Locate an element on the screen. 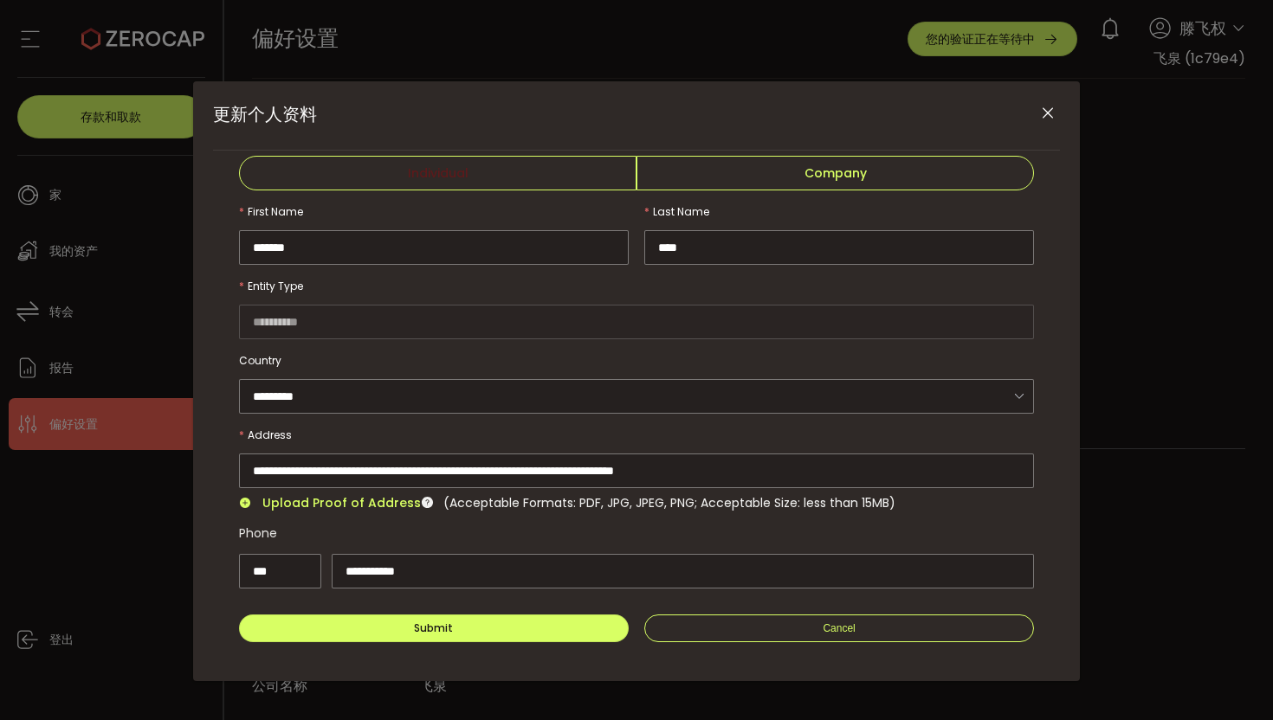 Image resolution: width=1273 pixels, height=720 pixels. button: Submit is located at coordinates (434, 629).